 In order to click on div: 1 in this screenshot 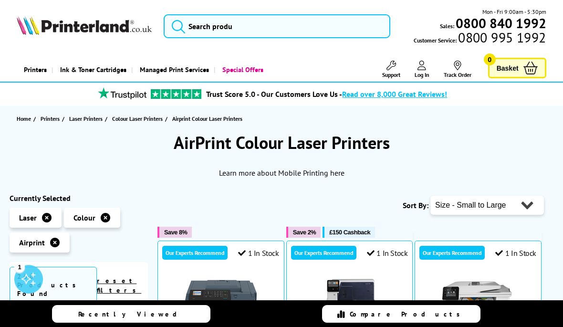, I will do `click(20, 267)`.